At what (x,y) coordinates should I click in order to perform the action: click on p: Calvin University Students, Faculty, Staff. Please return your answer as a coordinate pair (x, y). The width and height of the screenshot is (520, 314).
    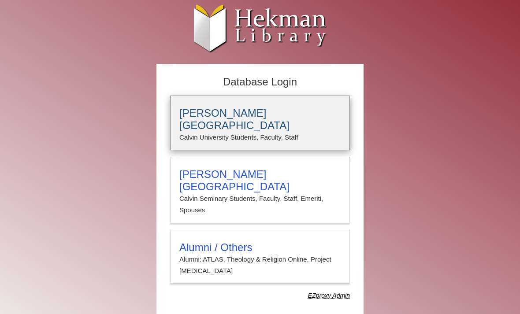
    Looking at the image, I should click on (260, 137).